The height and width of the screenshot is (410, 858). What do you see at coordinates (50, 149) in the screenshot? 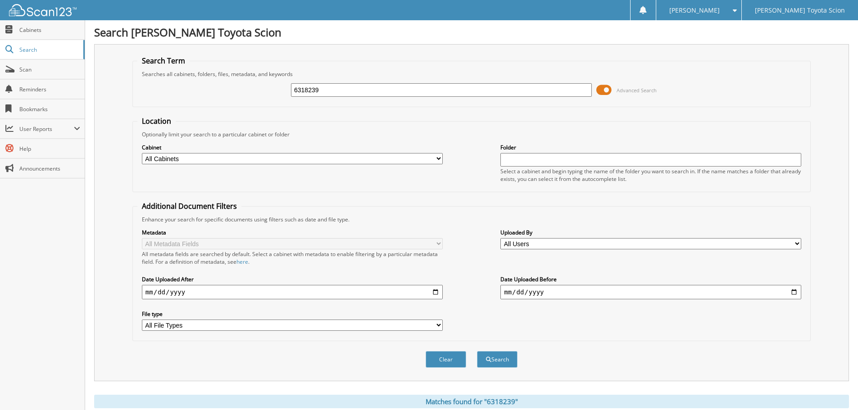
I see `span: Help` at bounding box center [50, 149].